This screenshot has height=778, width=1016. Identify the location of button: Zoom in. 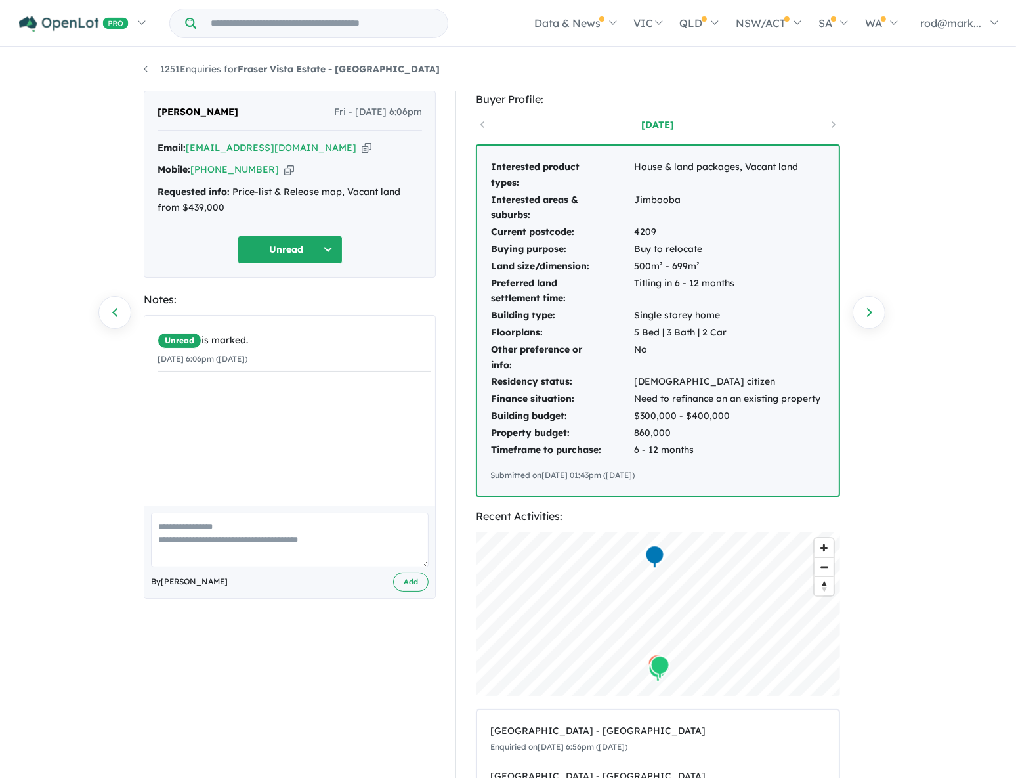
(824, 547).